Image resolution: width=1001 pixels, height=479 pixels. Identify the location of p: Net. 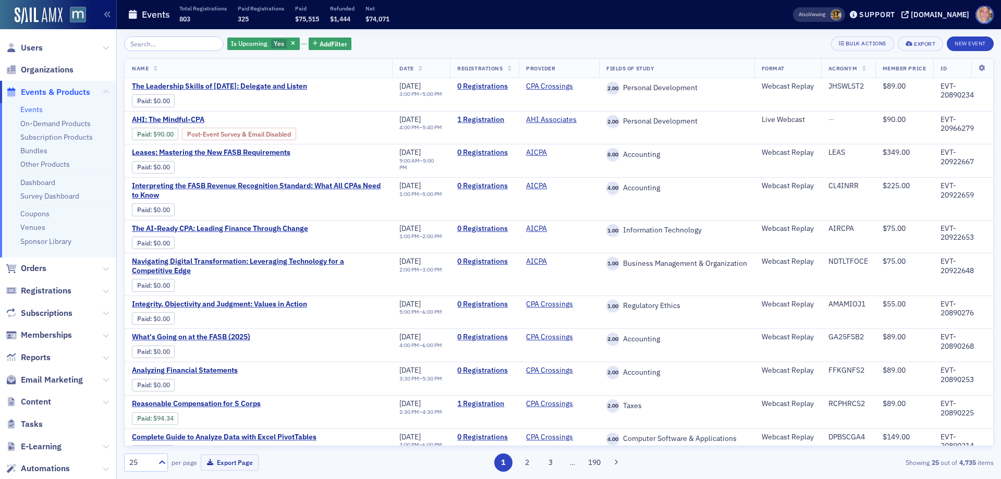
(377, 8).